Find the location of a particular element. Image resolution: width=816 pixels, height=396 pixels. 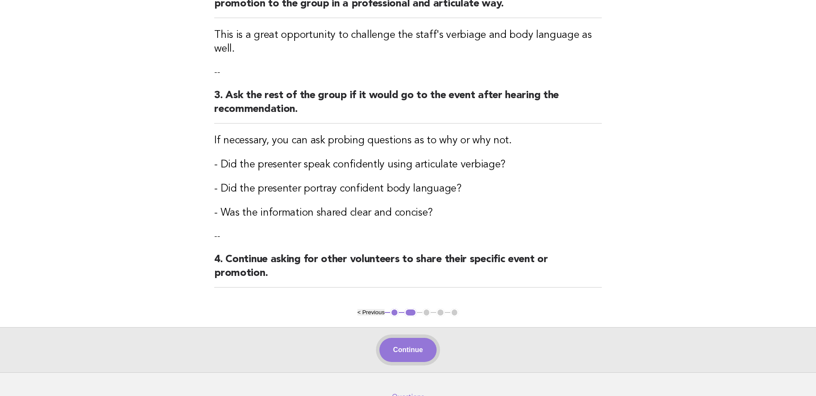

h3: - Was the information shared clear and concise? is located at coordinates (408, 213).